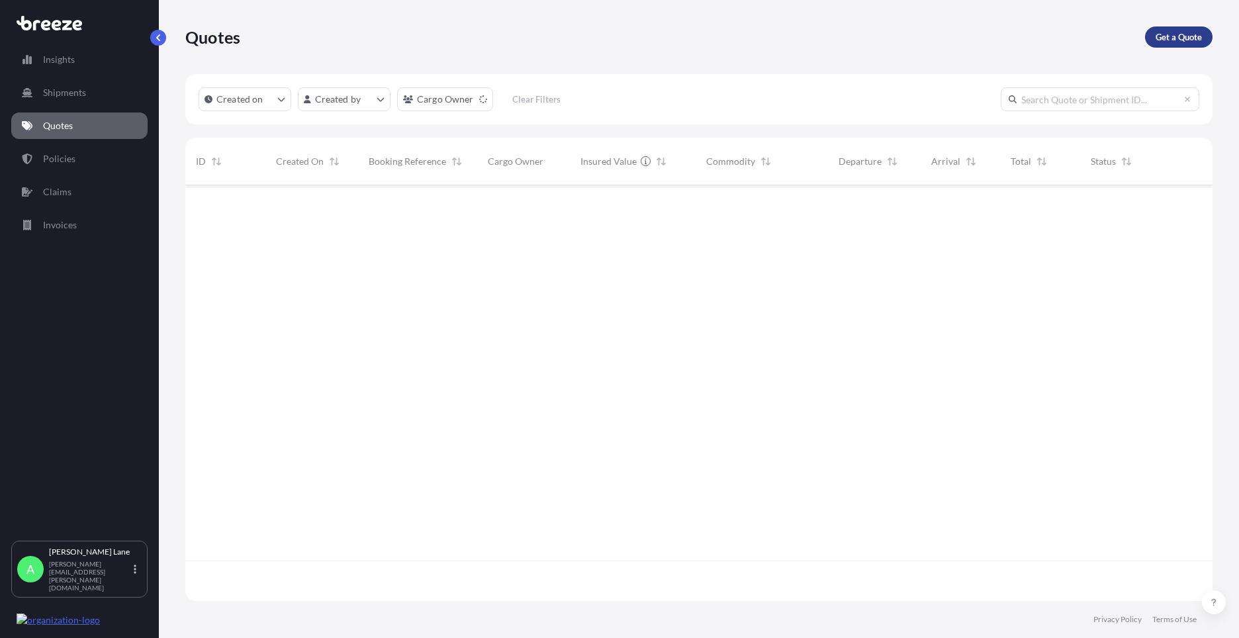 The height and width of the screenshot is (638, 1239). Describe the element at coordinates (1174, 619) in the screenshot. I see `a: Terms of Use` at that location.